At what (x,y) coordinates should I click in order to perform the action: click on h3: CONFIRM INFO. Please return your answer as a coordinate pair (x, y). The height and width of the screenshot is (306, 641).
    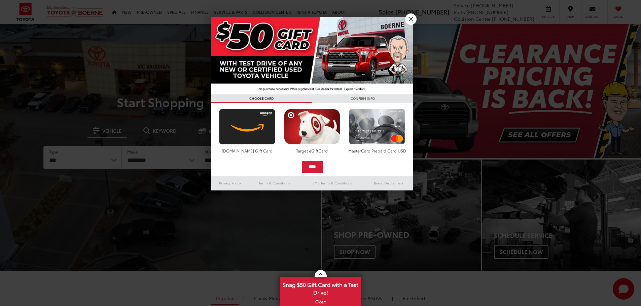
    Looking at the image, I should click on (363, 99).